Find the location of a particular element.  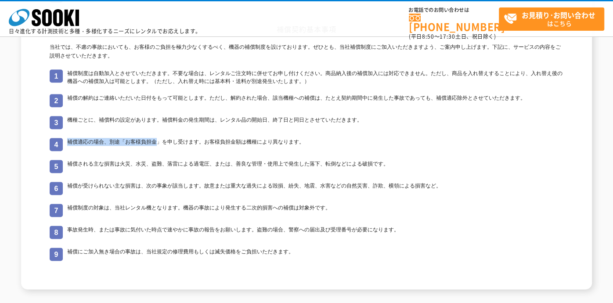

span: 17:30 is located at coordinates (448, 36).